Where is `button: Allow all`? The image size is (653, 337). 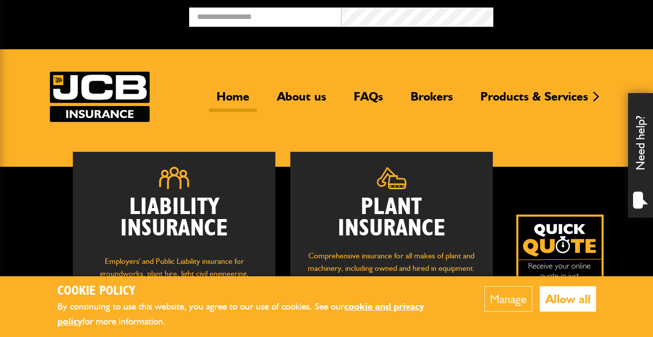
button: Allow all is located at coordinates (567, 299).